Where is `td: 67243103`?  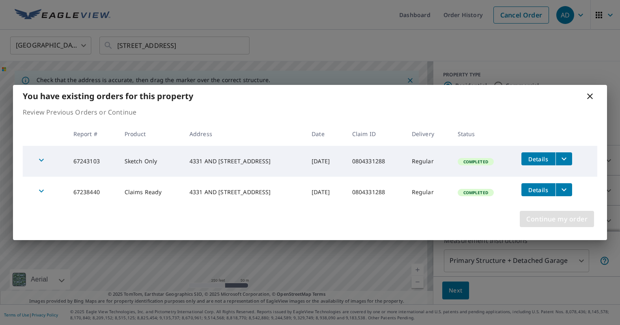 td: 67243103 is located at coordinates (93, 161).